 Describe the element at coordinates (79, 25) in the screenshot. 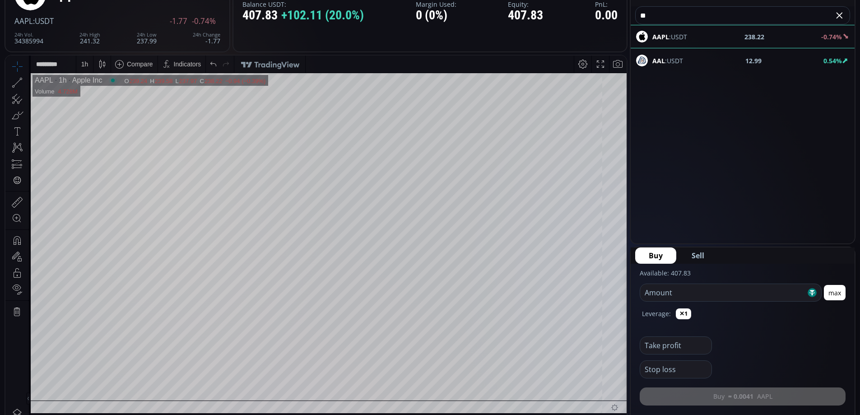

I see `div: Apple Inc` at that location.